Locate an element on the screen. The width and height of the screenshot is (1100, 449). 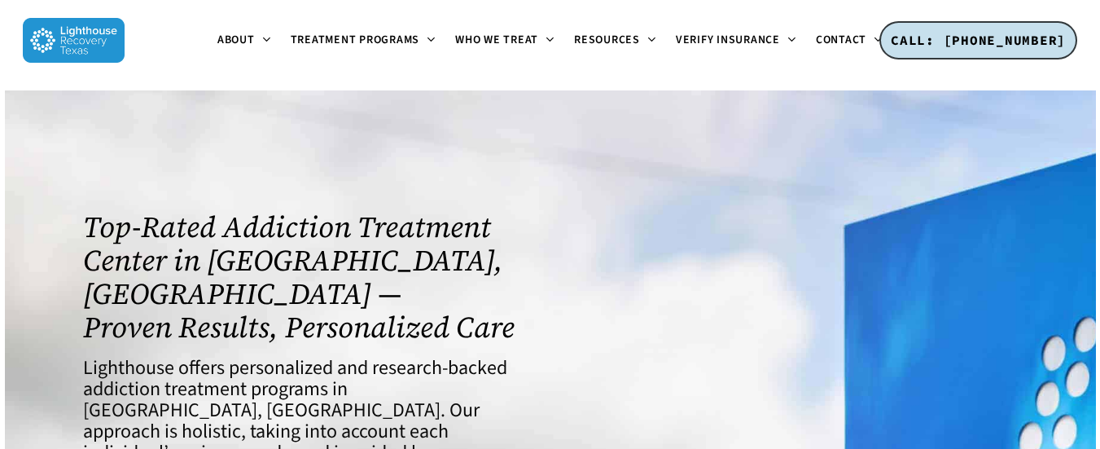
a: Treatment Programs is located at coordinates (363, 41).